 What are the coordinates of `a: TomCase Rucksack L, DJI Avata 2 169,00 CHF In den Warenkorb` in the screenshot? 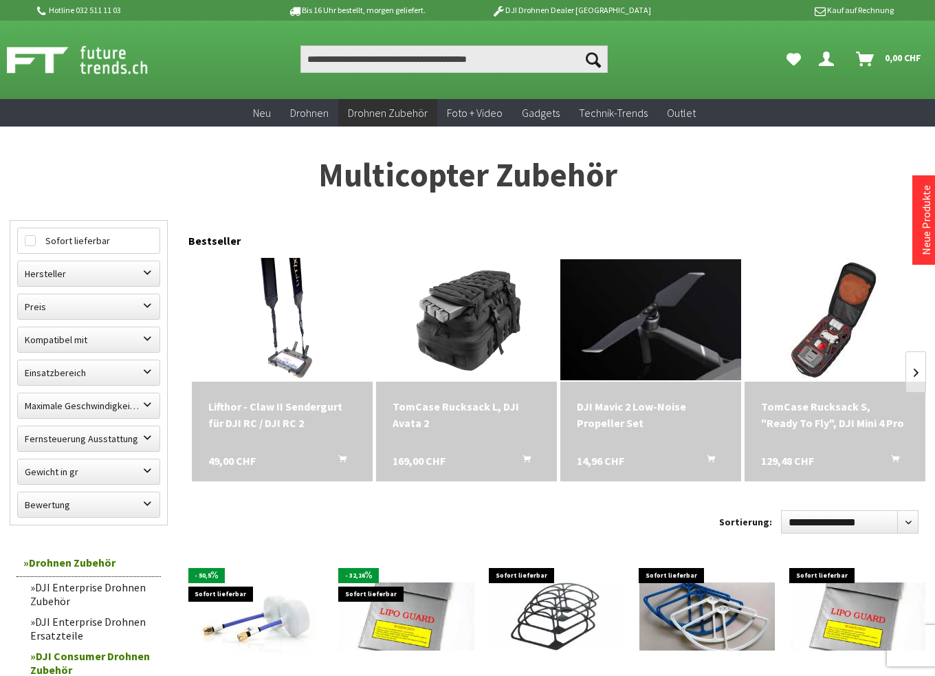 It's located at (466, 415).